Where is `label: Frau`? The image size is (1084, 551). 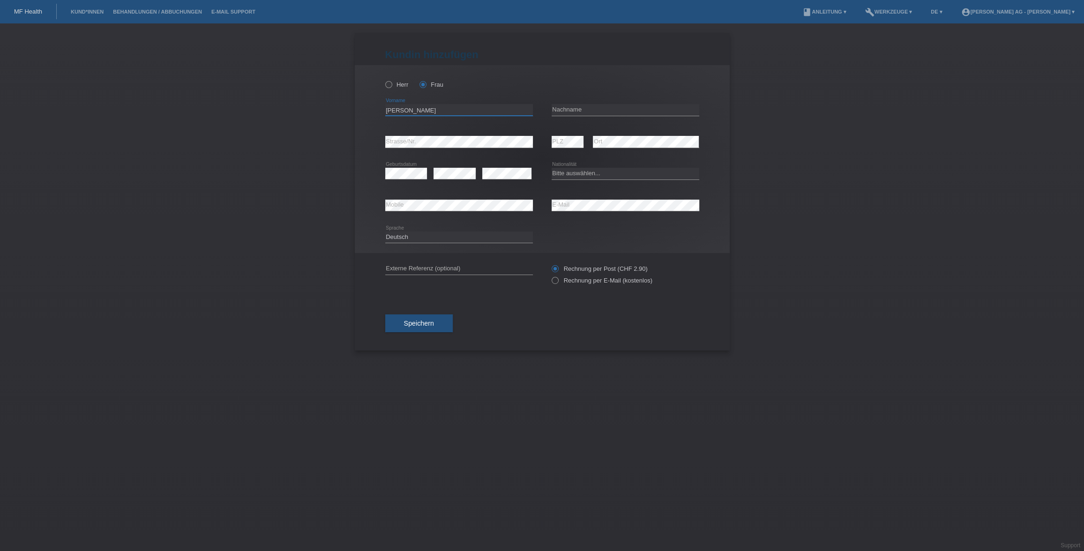 label: Frau is located at coordinates (431, 84).